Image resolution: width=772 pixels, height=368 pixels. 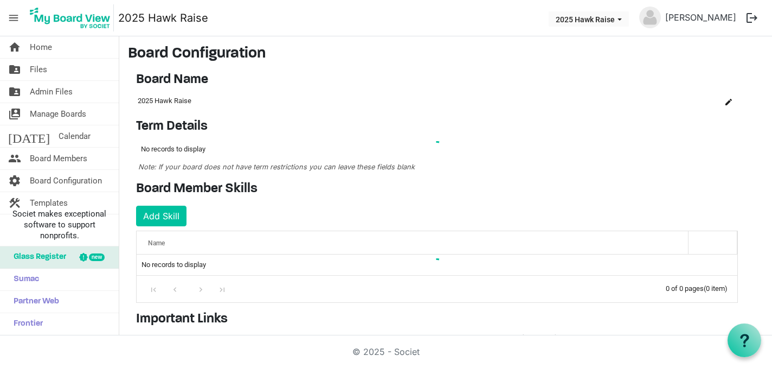 I want to click on span: Glass Register, so click(x=37, y=257).